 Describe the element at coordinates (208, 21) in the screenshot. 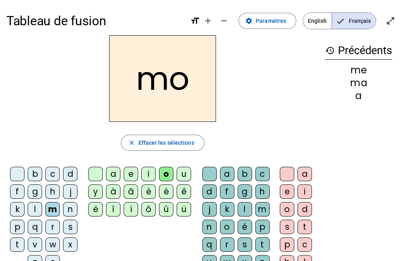

I see `button: Augmenter la taille de la police` at that location.